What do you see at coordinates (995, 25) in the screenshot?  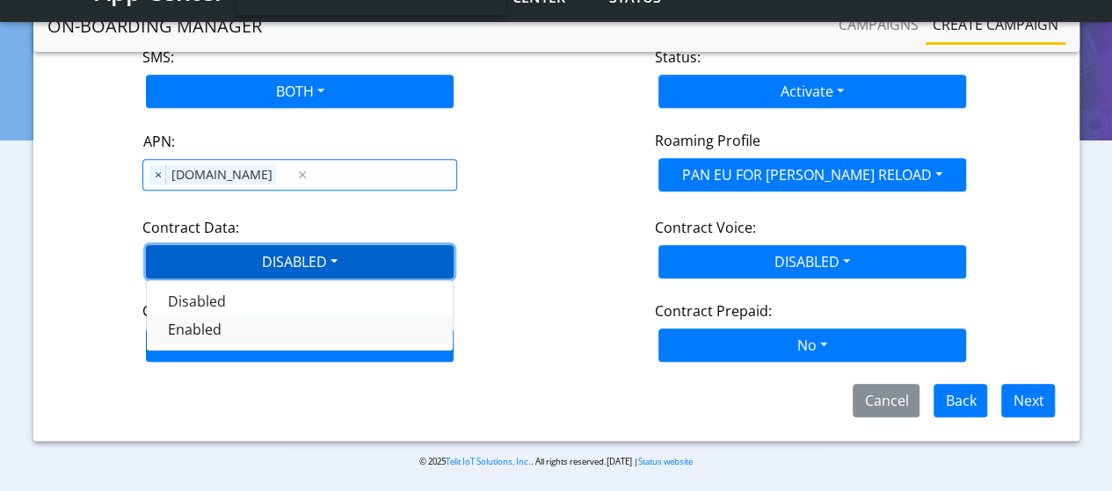 I see `a: Create campaign` at bounding box center [995, 25].